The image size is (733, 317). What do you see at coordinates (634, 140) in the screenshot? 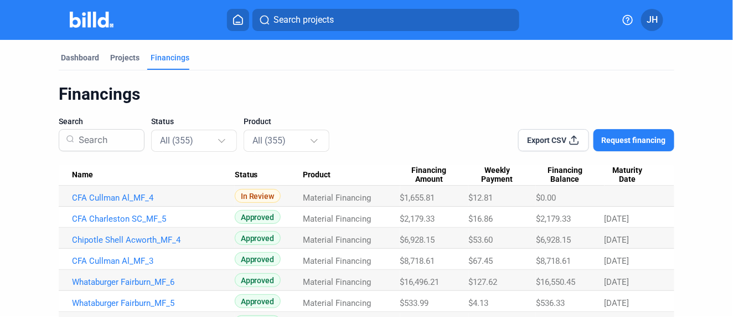
I see `button: Request financing` at bounding box center [634, 140].